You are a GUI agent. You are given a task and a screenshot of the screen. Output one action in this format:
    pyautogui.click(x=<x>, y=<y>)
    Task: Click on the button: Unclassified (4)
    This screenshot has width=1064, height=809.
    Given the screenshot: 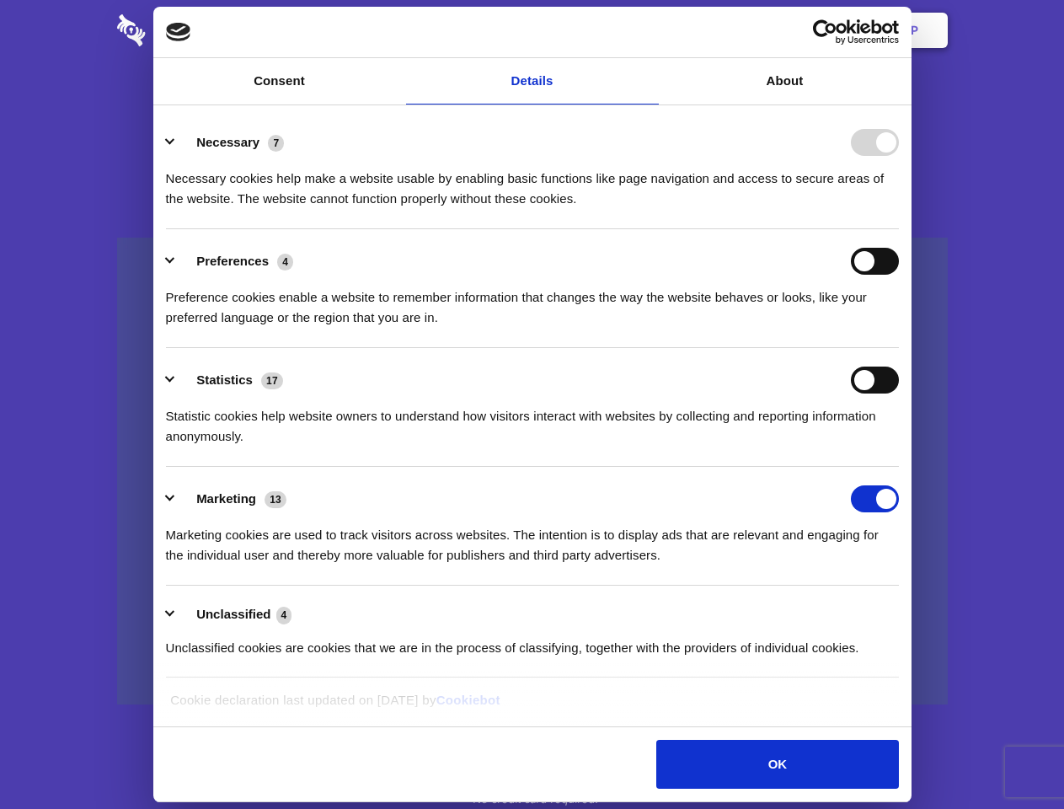 What is the action you would take?
    pyautogui.click(x=234, y=614)
    